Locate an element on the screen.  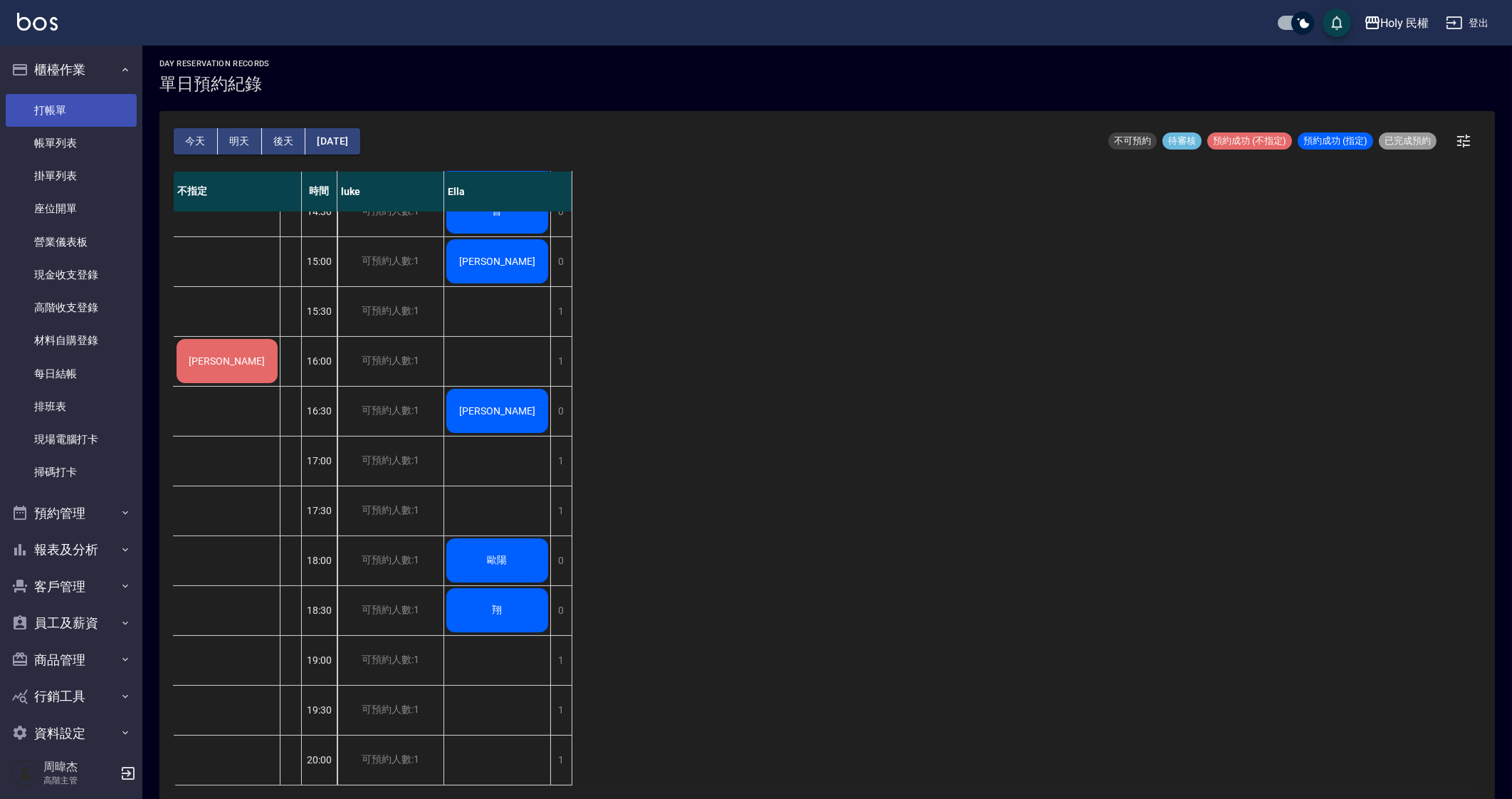
a: 現場電腦打卡 is located at coordinates (72, 440).